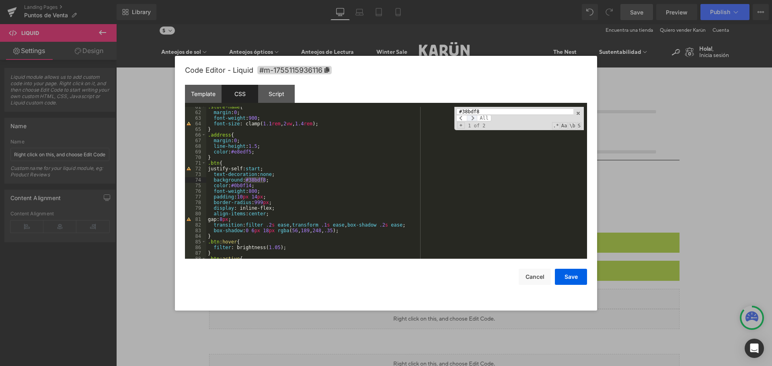 The height and width of the screenshot is (366, 772). I want to click on div: 85, so click(195, 242).